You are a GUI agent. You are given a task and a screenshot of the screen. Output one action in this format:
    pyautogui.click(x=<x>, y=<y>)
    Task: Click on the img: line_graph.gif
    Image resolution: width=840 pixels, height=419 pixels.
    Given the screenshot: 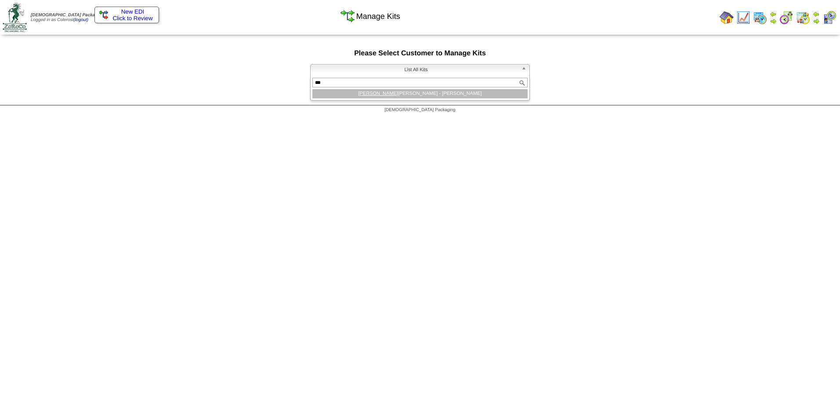 What is the action you would take?
    pyautogui.click(x=743, y=18)
    